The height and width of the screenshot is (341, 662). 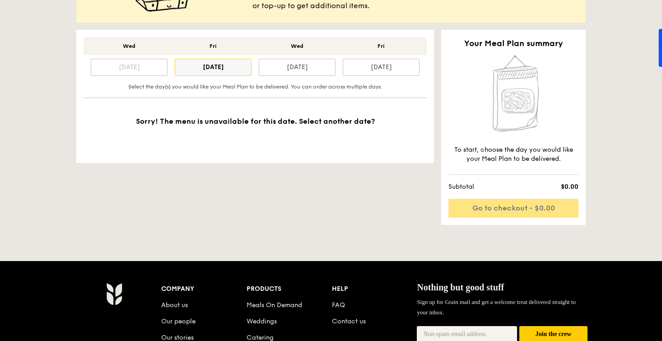 What do you see at coordinates (338, 305) in the screenshot?
I see `a: FAQ` at bounding box center [338, 305].